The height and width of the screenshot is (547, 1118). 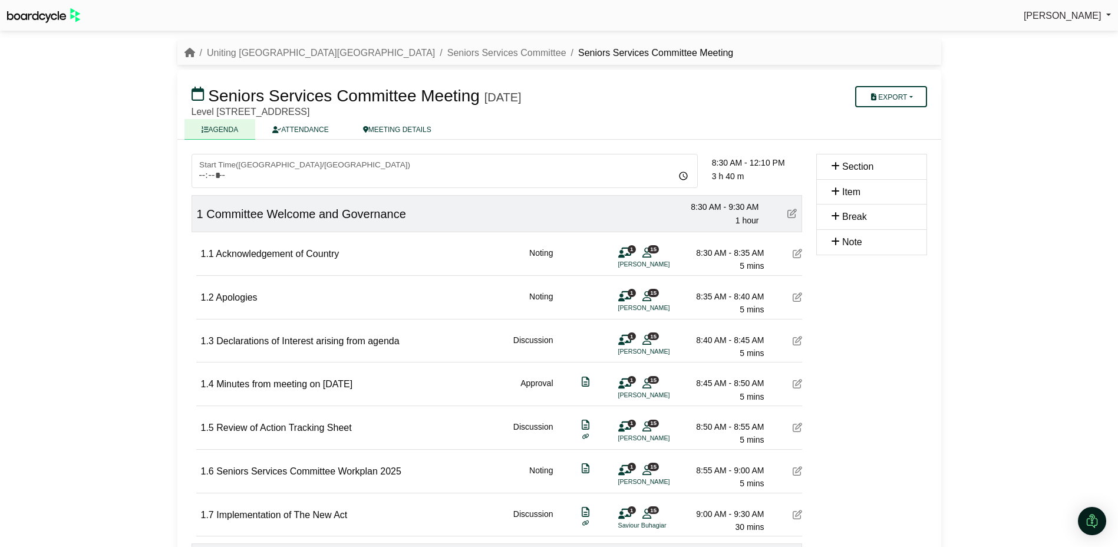 What do you see at coordinates (749, 527) in the screenshot?
I see `span: 30 mins` at bounding box center [749, 527].